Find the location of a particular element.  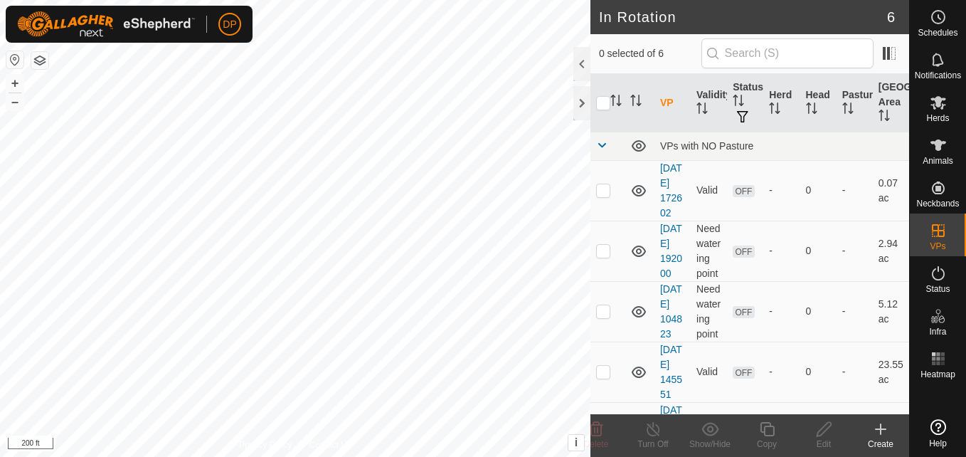

button: Reset Map is located at coordinates (15, 60).